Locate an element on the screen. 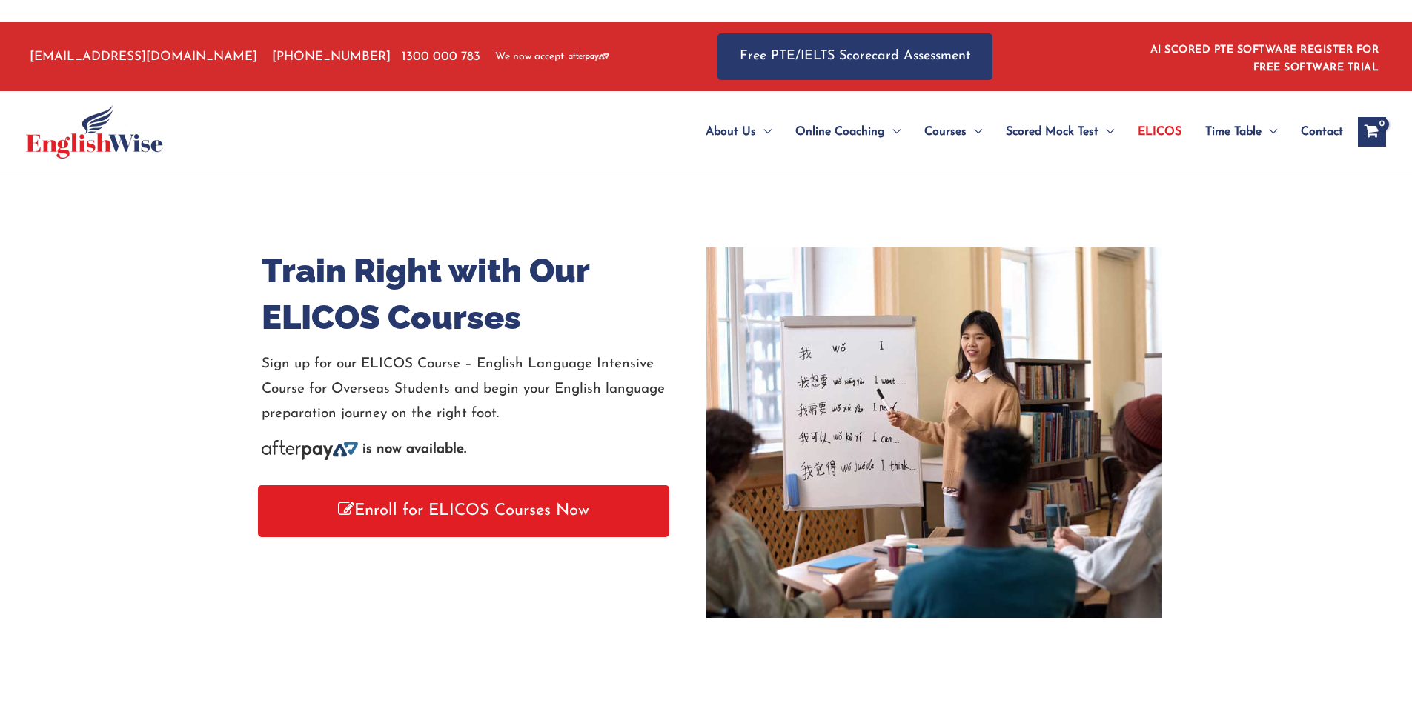  a: Scored Mock TestMenu Toggle is located at coordinates (1060, 132).